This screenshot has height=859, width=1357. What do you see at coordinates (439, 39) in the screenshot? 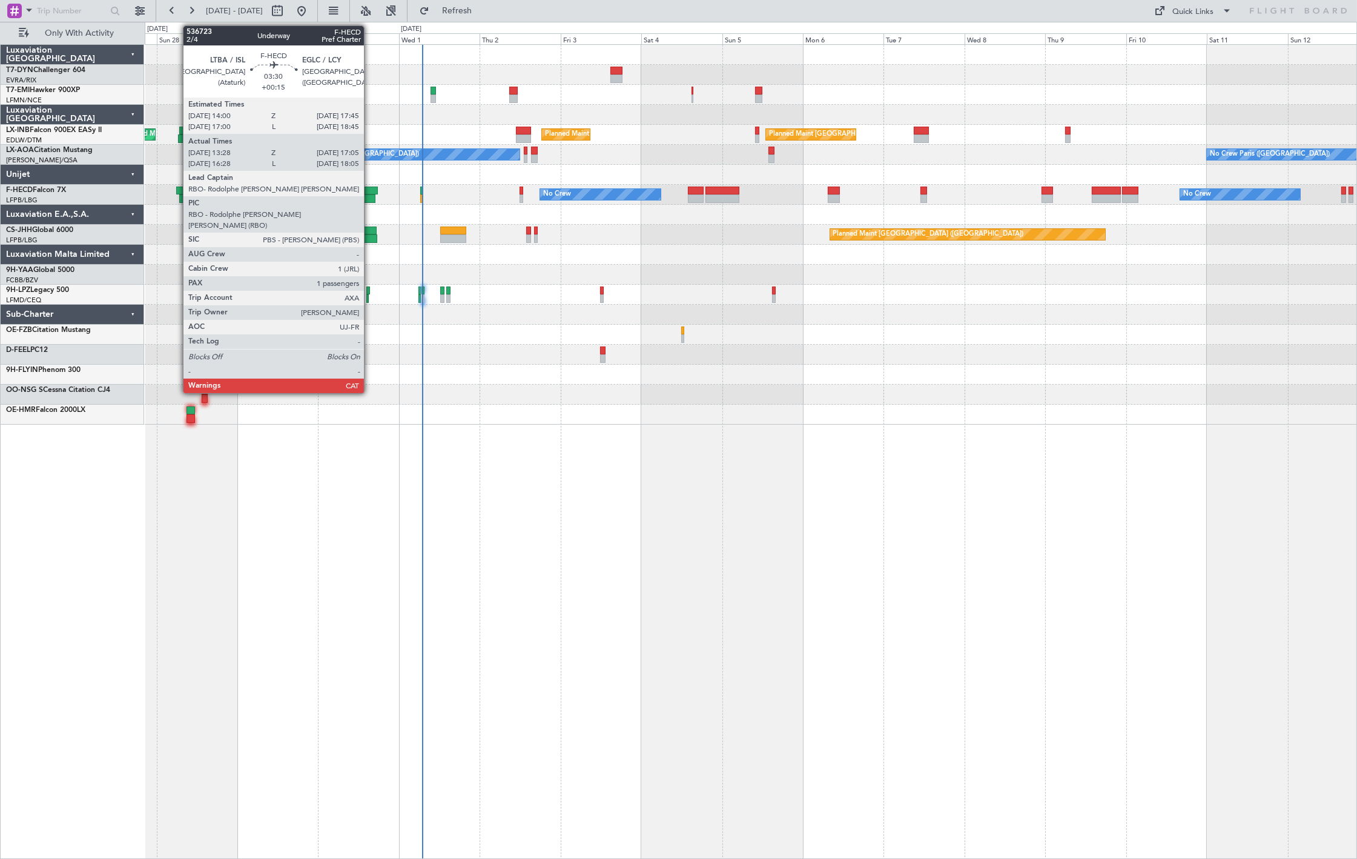
I see `div: Wed 1` at bounding box center [439, 39].